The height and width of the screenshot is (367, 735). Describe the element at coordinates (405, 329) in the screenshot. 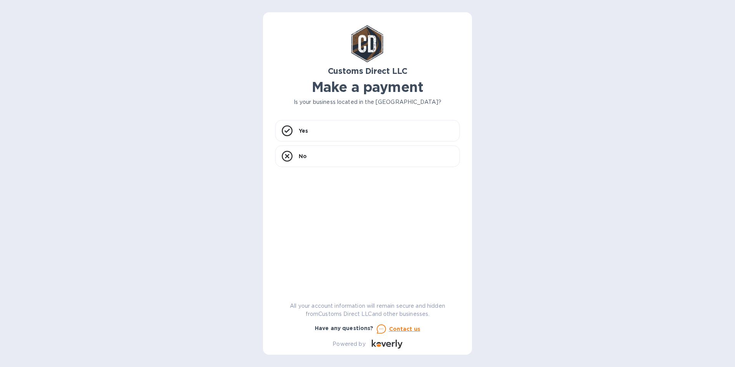

I see `u: Contact us` at that location.